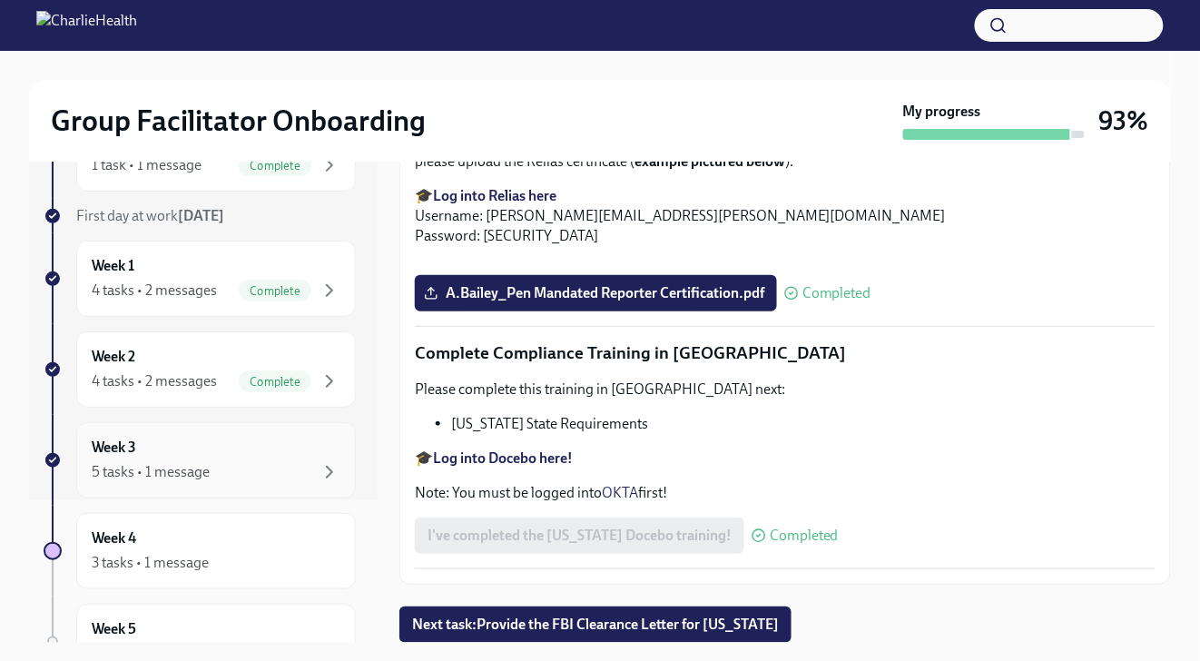 Image resolution: width=1200 pixels, height=661 pixels. What do you see at coordinates (146, 165) in the screenshot?
I see `div: 1 task • 1 message` at bounding box center [146, 165].